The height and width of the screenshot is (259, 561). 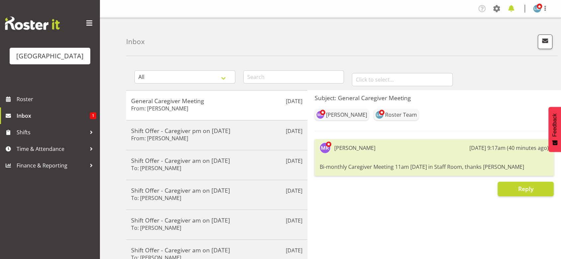 What do you see at coordinates (403, 80) in the screenshot?
I see `input: Click to select...` at bounding box center [403, 80].